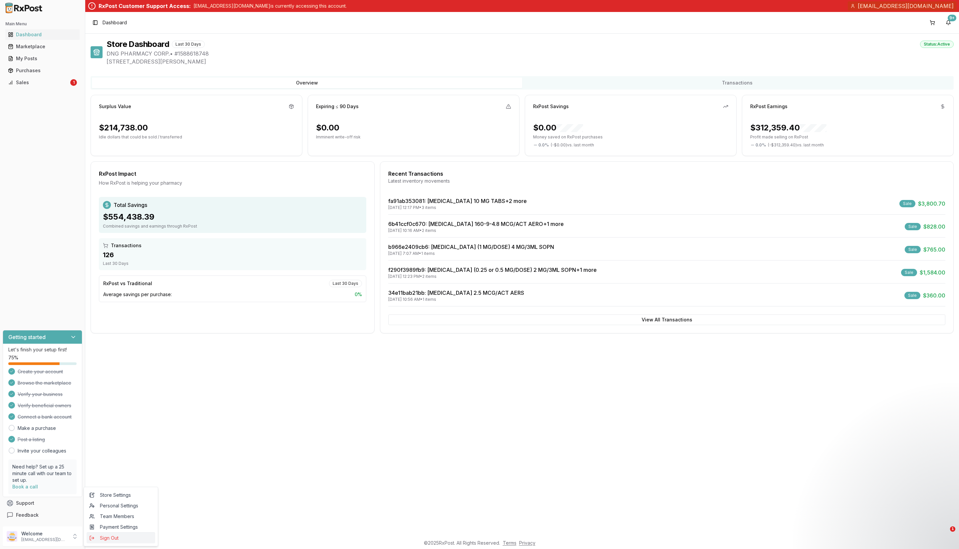 The image size is (959, 549). Describe the element at coordinates (196, 137) in the screenshot. I see `p: Idle dollars that could be sold / transferred` at that location.